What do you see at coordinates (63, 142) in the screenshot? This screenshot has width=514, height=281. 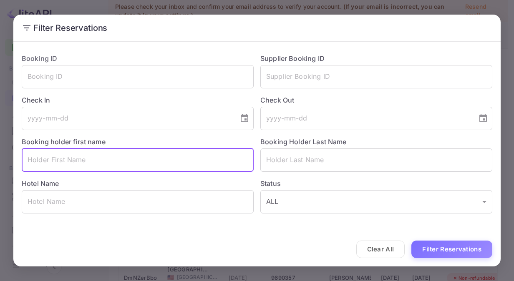 I see `label: Booking holder first name` at bounding box center [63, 142].